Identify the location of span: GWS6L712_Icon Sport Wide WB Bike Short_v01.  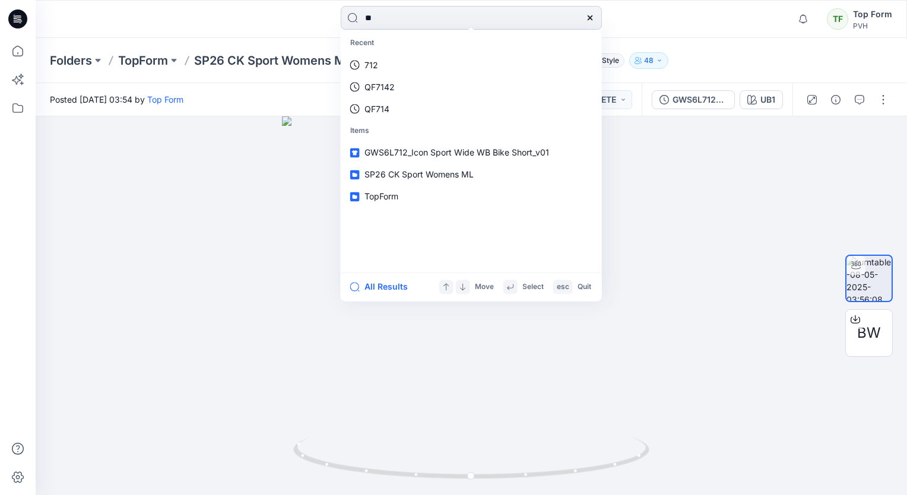
(457, 153).